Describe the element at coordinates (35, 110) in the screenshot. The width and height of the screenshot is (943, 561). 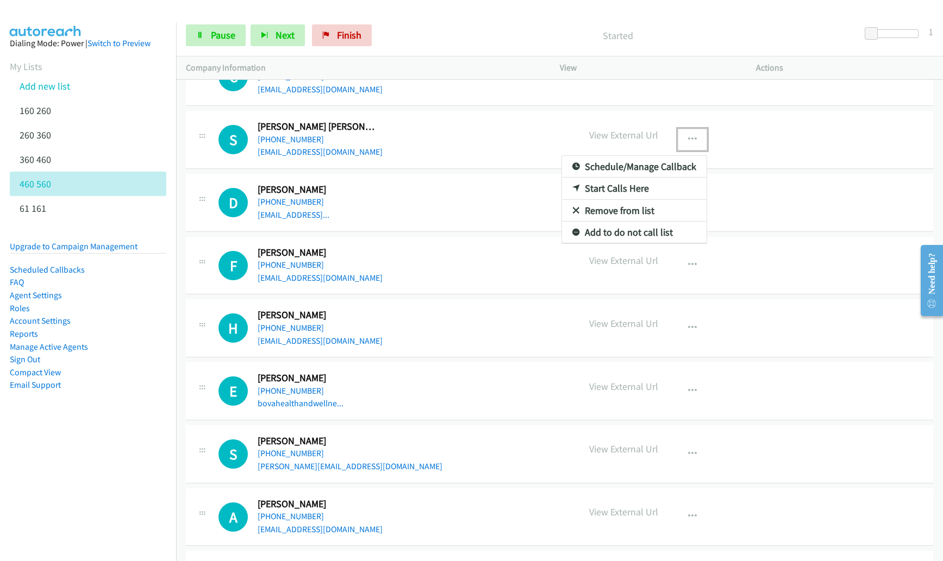
I see `a: 160 260` at that location.